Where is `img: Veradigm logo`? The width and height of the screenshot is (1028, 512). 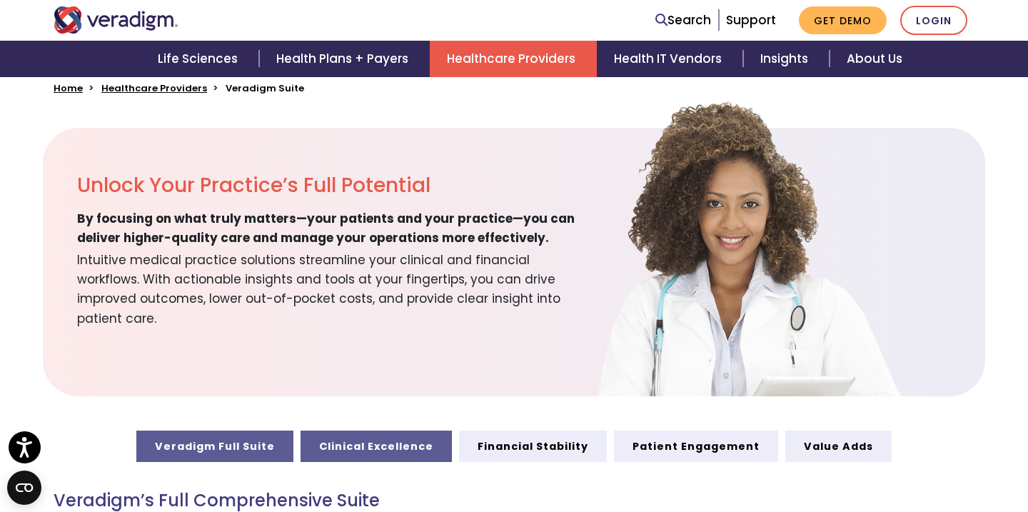 img: Veradigm logo is located at coordinates (116, 20).